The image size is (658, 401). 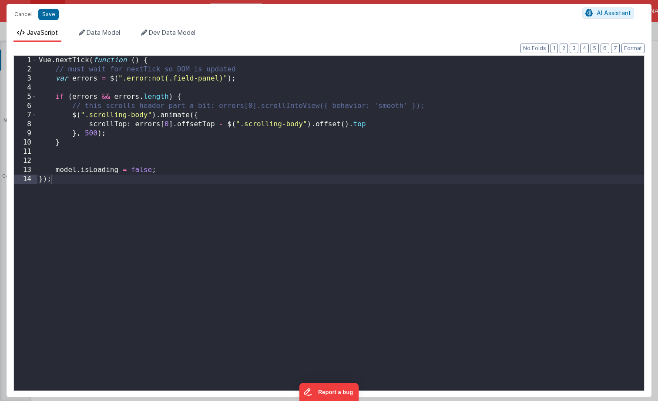 I want to click on div: 7, so click(x=25, y=115).